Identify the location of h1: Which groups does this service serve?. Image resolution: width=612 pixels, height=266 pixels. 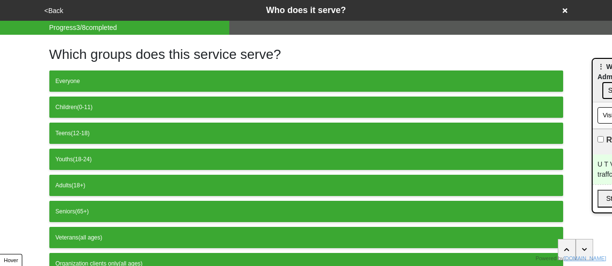
(306, 55).